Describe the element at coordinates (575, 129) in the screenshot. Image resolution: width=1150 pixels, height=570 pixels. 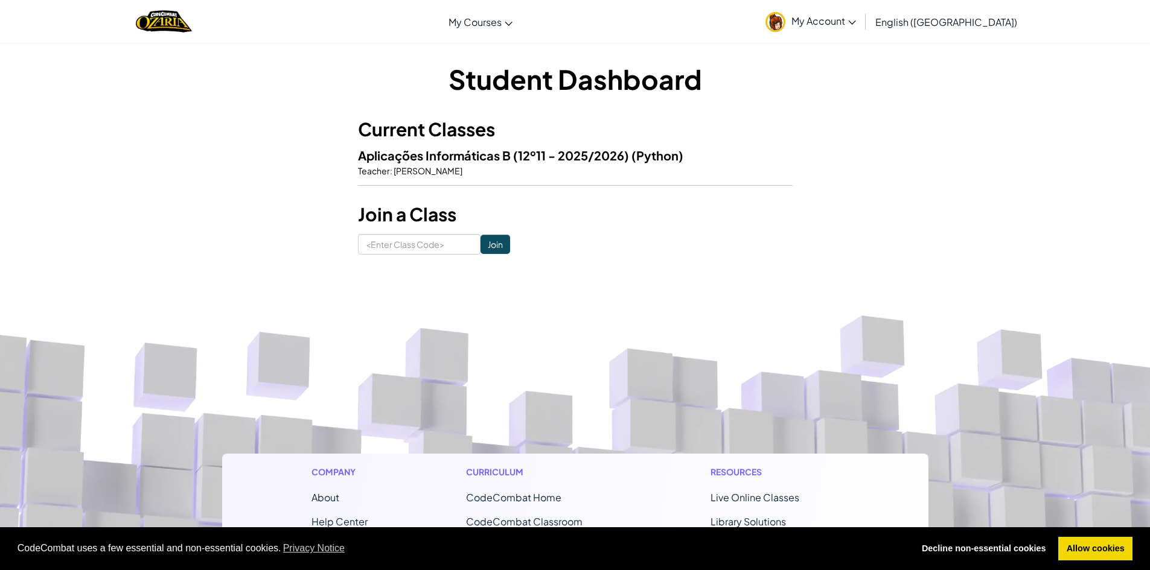
I see `h3: Current Classes` at that location.